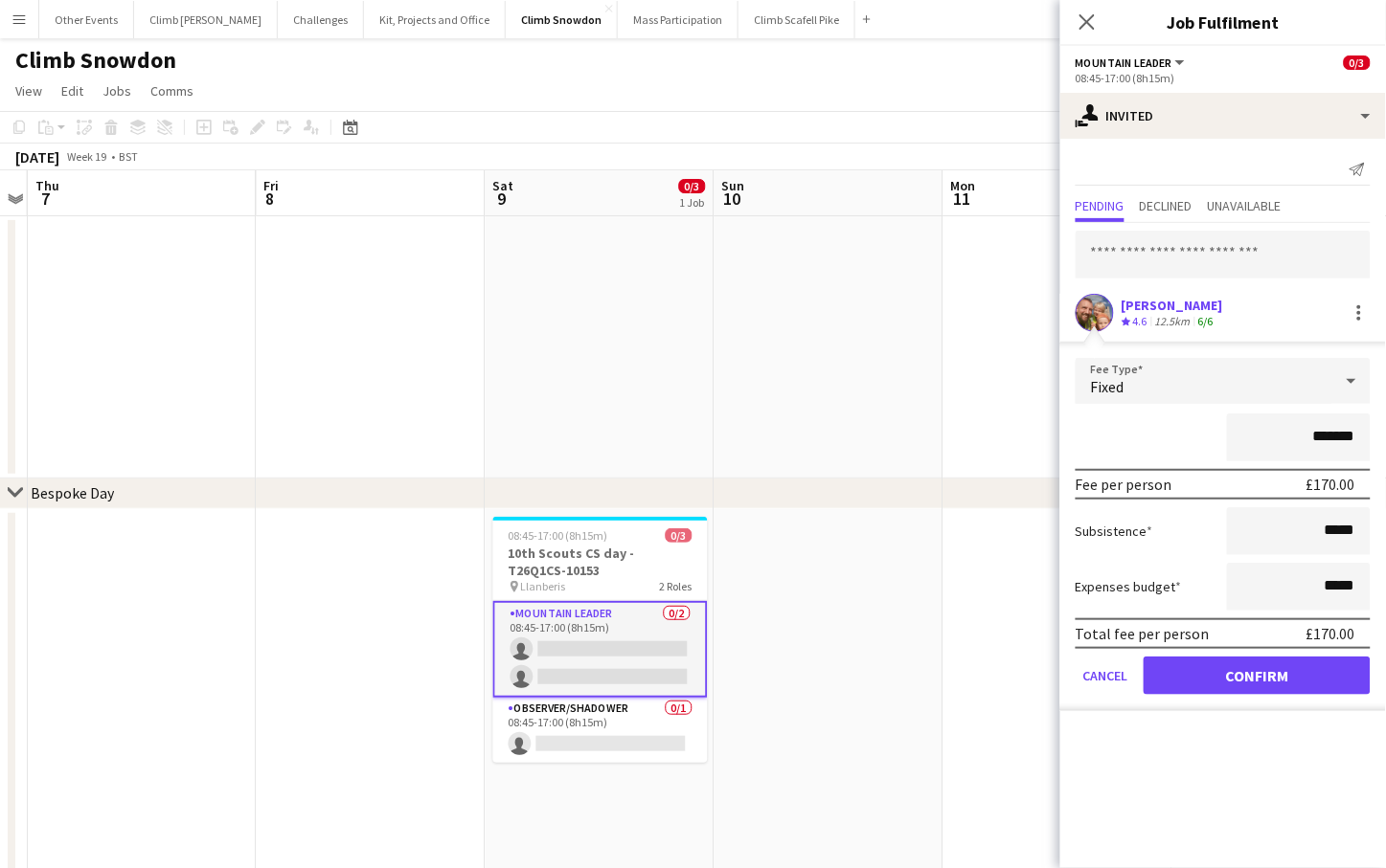 This screenshot has width=1386, height=868. I want to click on div: Bespoke Day, so click(71, 493).